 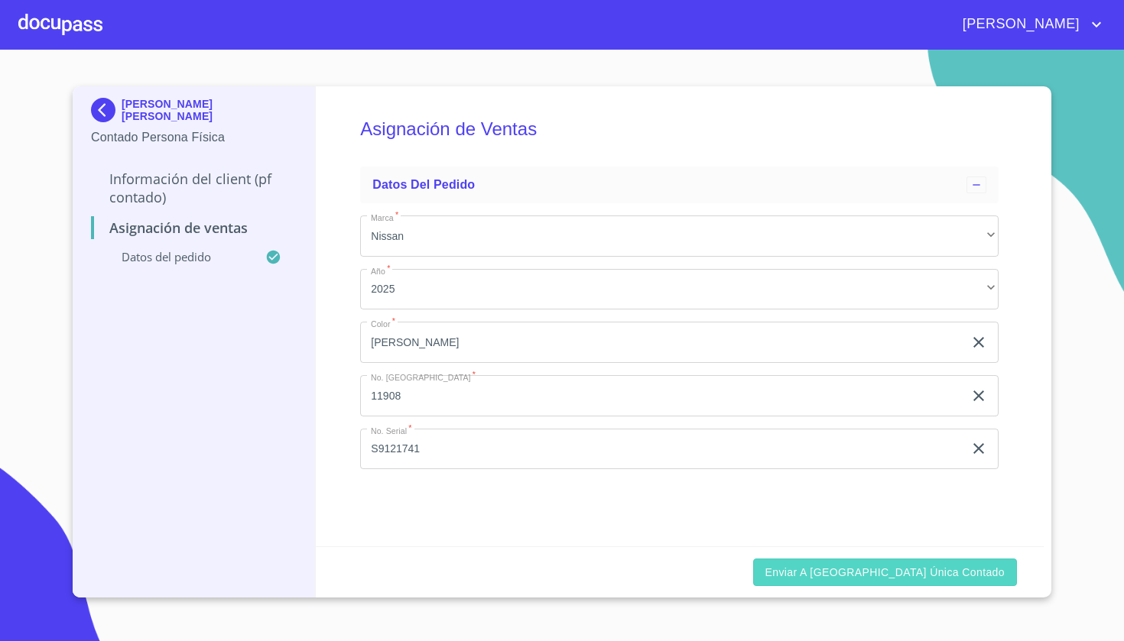 What do you see at coordinates (423, 184) in the screenshot?
I see `span: Datos del pedido` at bounding box center [423, 184].